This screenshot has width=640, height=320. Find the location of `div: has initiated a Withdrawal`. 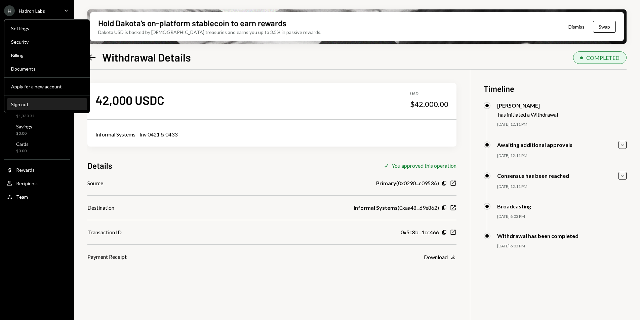

div: has initiated a Withdrawal is located at coordinates (528, 114).